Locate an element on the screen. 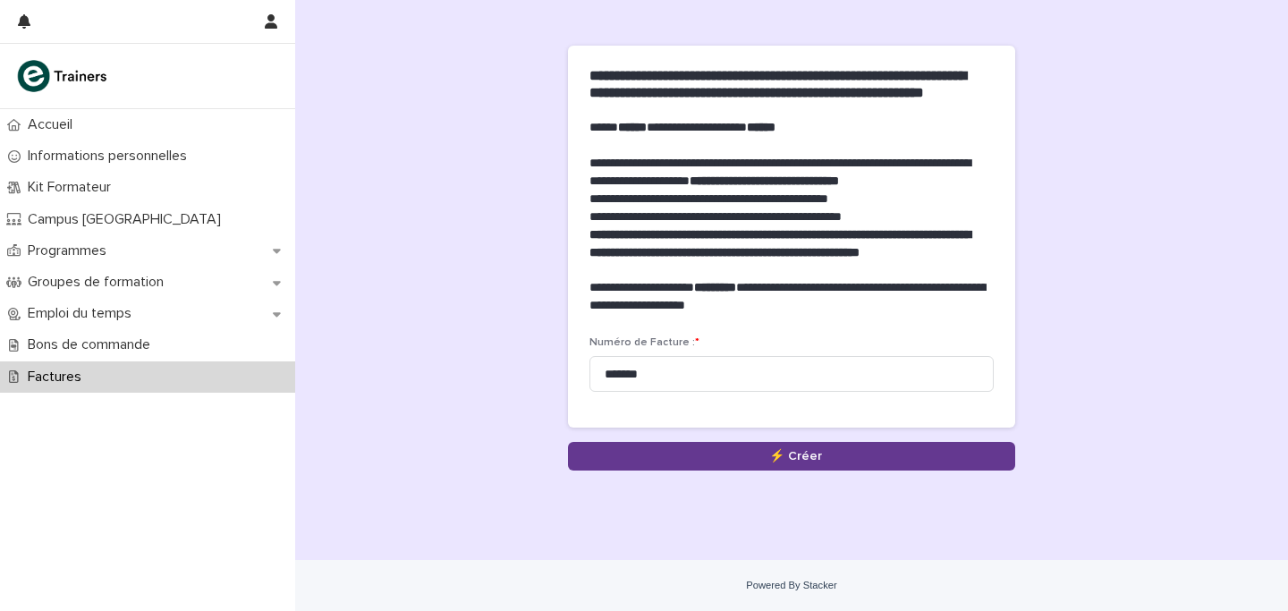  p: Informations personnelles is located at coordinates (111, 156).